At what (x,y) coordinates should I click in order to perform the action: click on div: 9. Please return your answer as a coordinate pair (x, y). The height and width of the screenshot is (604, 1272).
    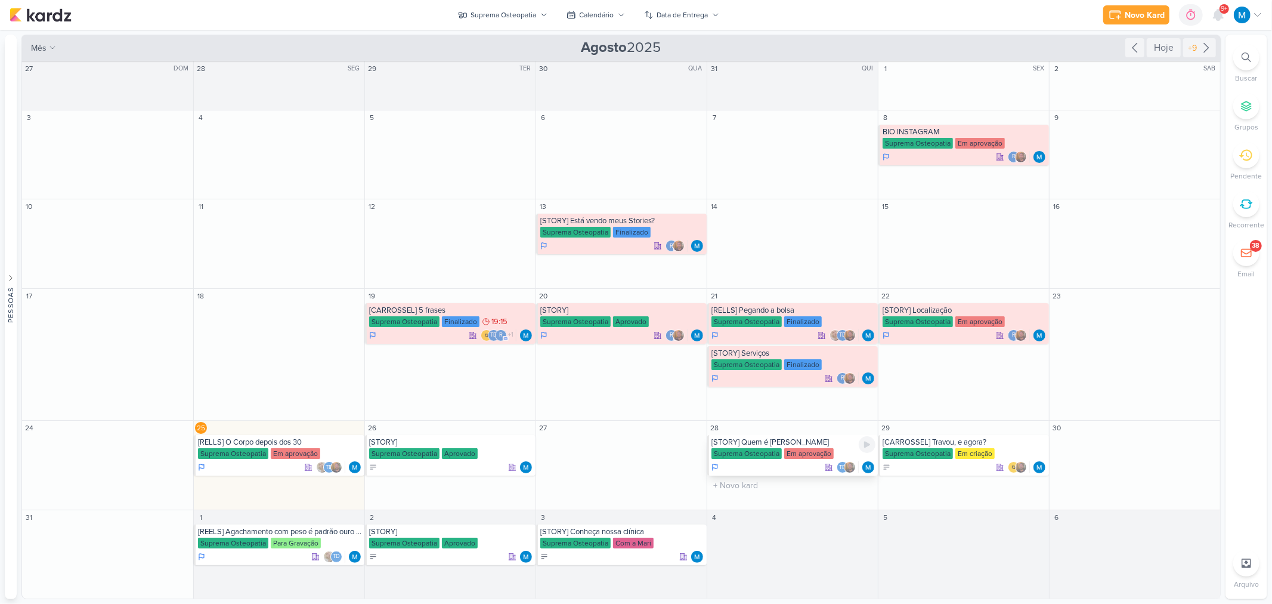
    Looking at the image, I should click on (1057, 117).